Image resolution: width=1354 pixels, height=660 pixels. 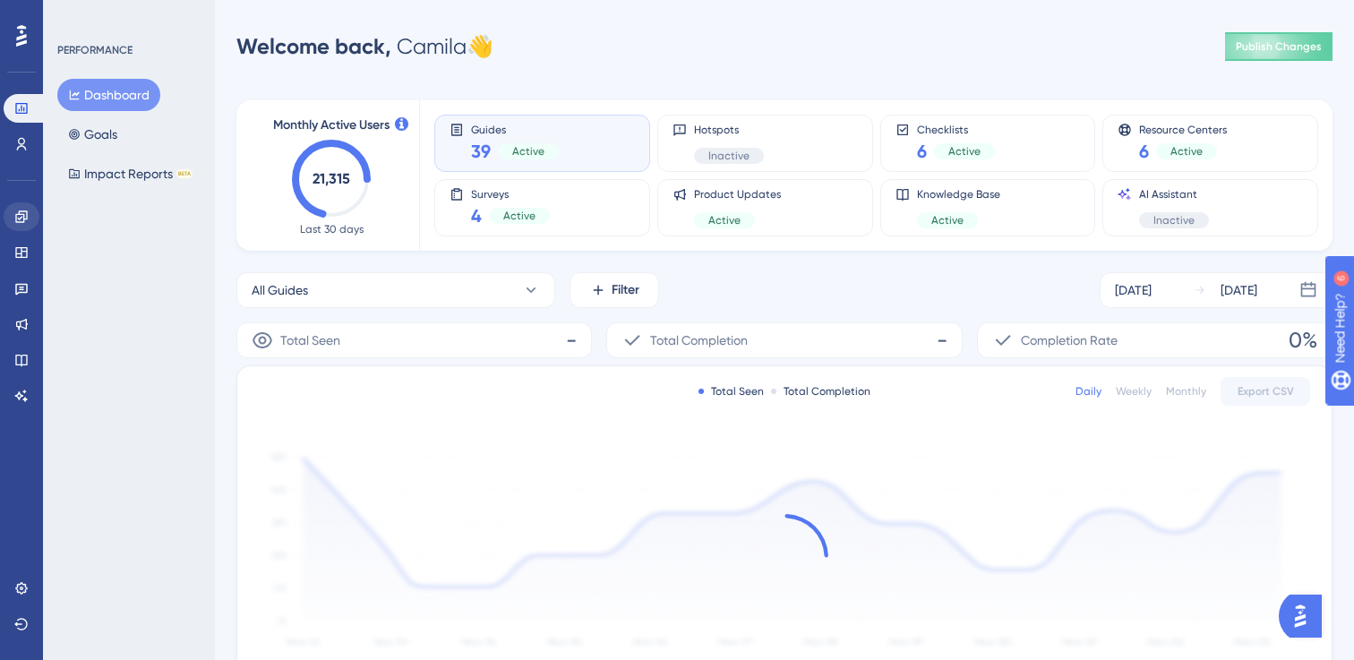 I want to click on span: Publish Changes, so click(x=1279, y=47).